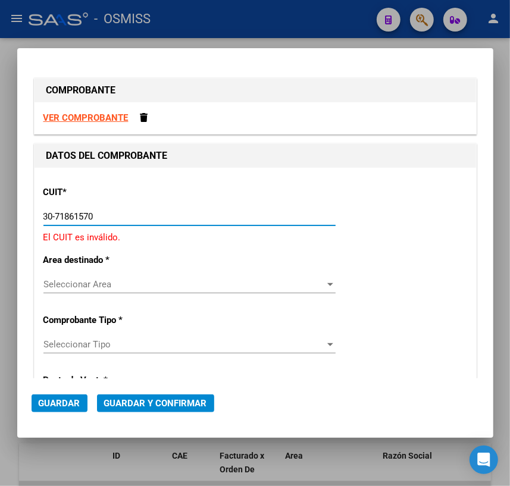  I want to click on button: Guardar, so click(60, 404).